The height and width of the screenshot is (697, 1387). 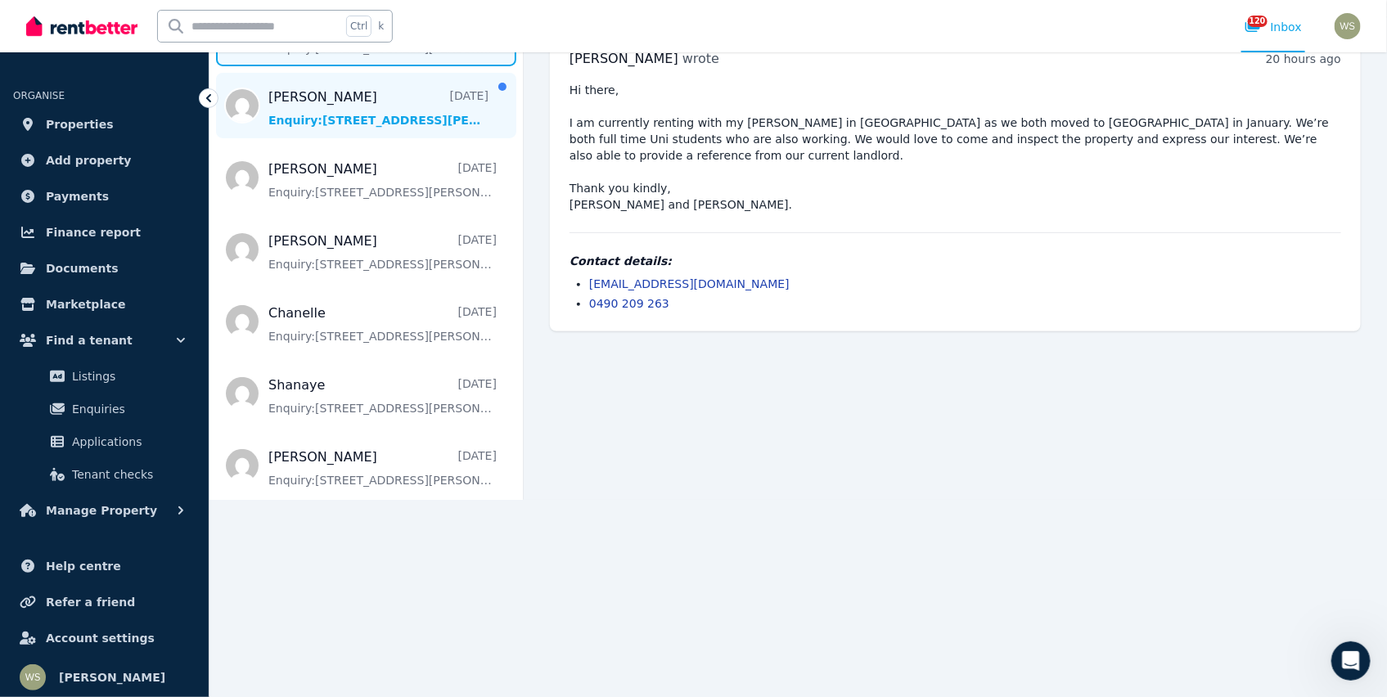 What do you see at coordinates (294, 542) in the screenshot?
I see `button: Send a message…` at bounding box center [294, 542].